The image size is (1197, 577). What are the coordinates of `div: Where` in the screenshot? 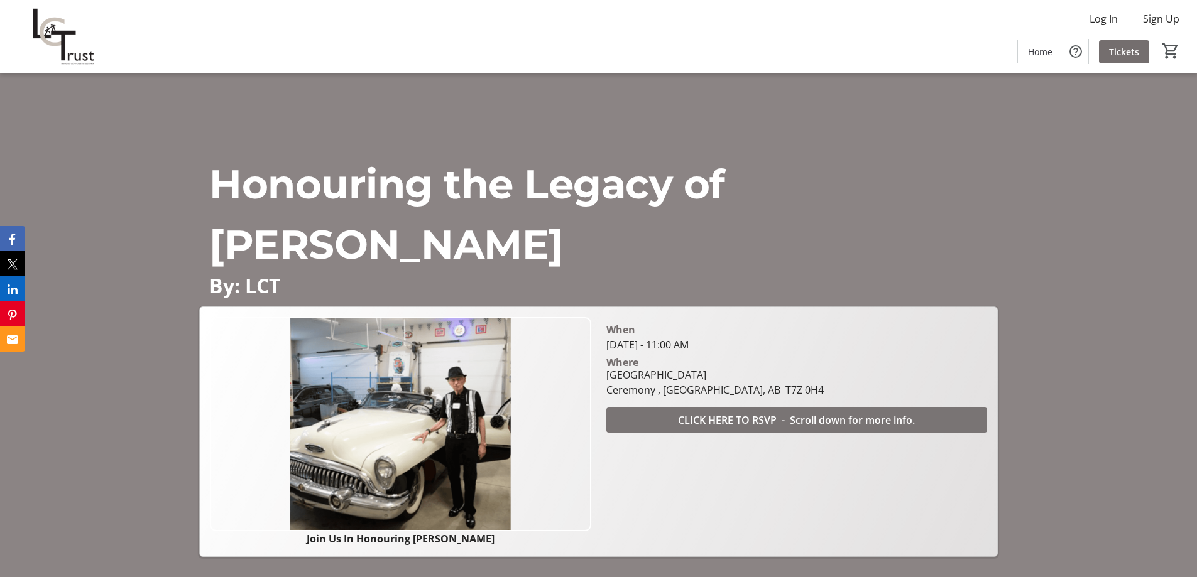 It's located at (622, 363).